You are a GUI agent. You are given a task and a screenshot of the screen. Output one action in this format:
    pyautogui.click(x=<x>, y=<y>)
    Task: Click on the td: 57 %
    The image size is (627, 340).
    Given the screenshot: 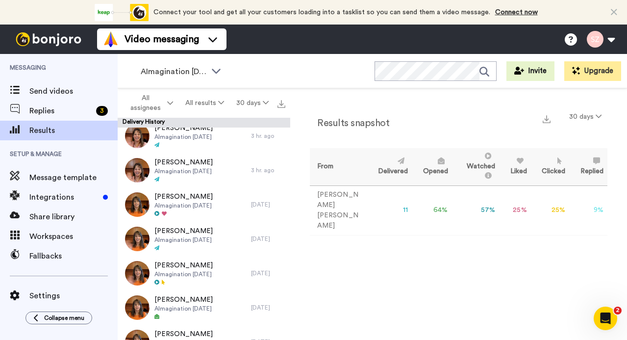 What is the action you would take?
    pyautogui.click(x=476, y=210)
    